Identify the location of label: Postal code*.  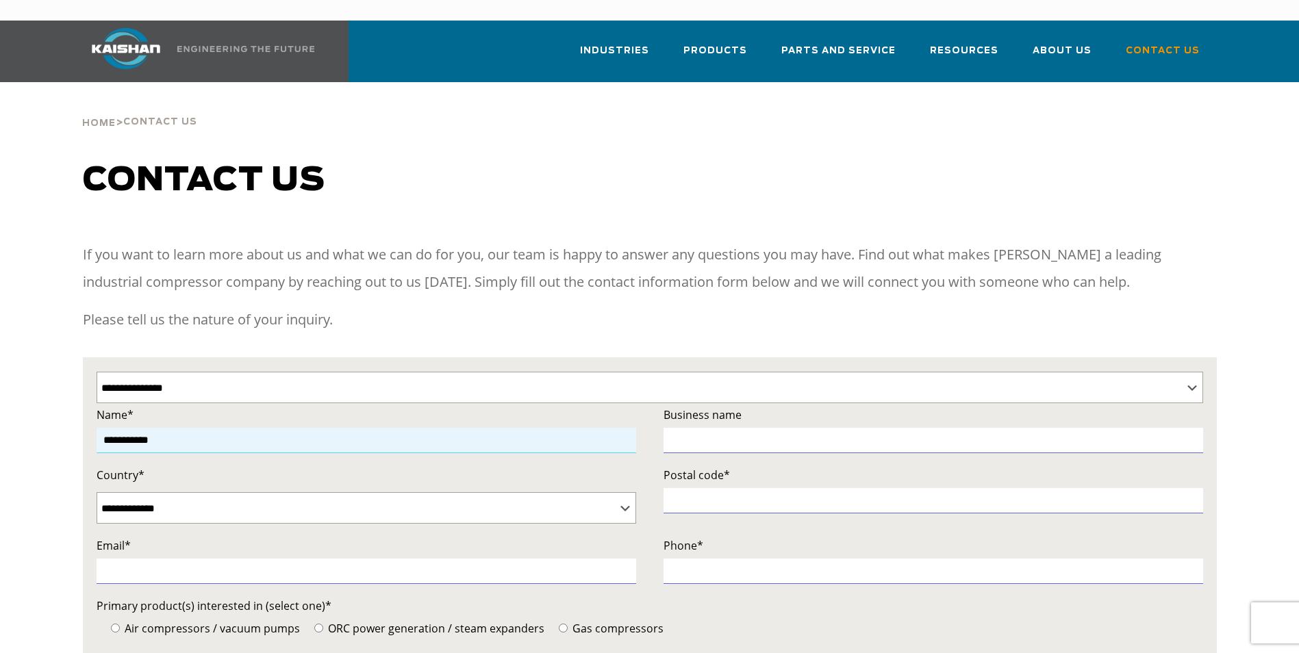
(933, 475).